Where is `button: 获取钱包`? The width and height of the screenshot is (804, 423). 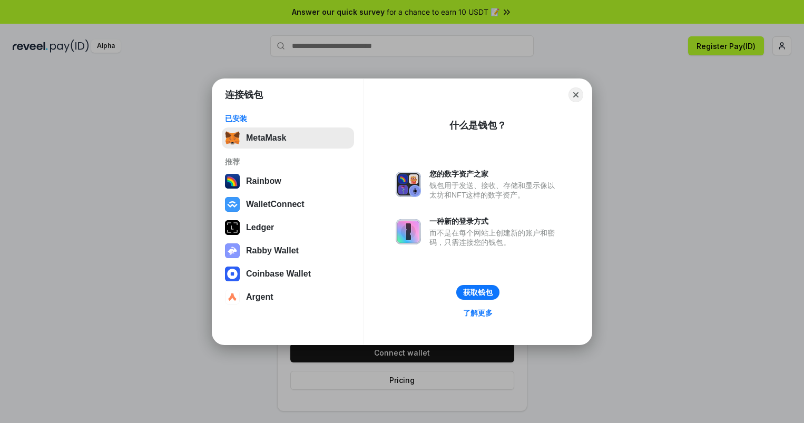
button: 获取钱包 is located at coordinates (478, 292).